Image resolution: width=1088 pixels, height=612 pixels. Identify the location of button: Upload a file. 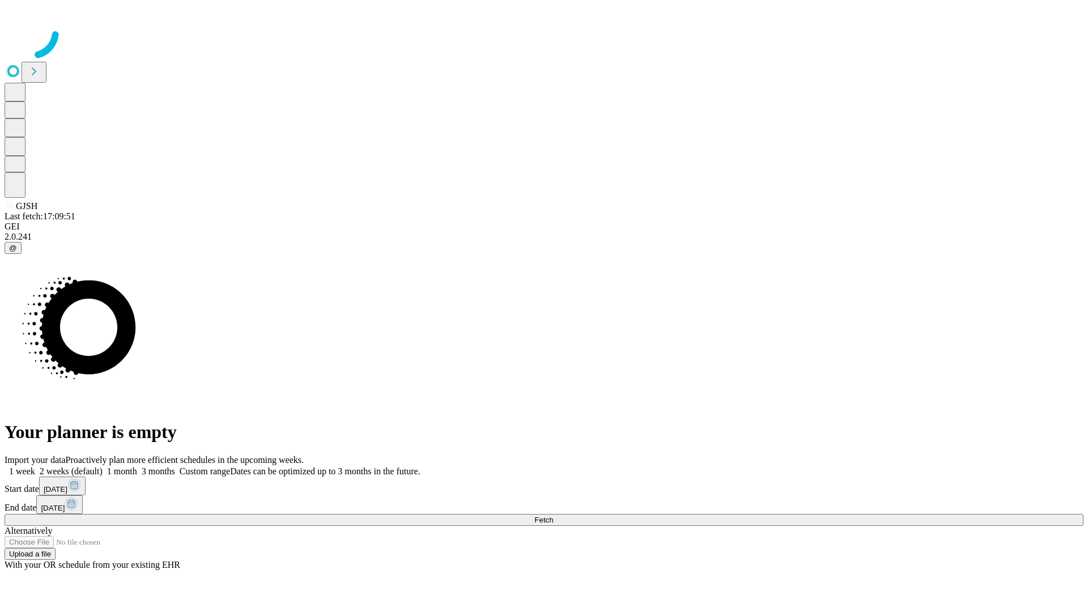
(30, 554).